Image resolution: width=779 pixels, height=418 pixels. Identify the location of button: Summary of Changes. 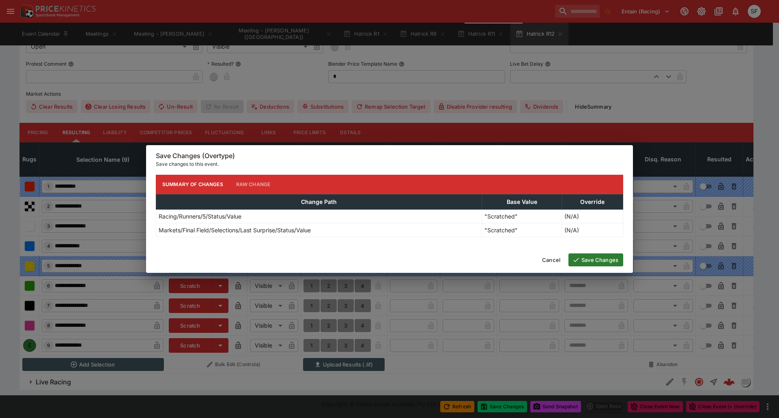
(193, 184).